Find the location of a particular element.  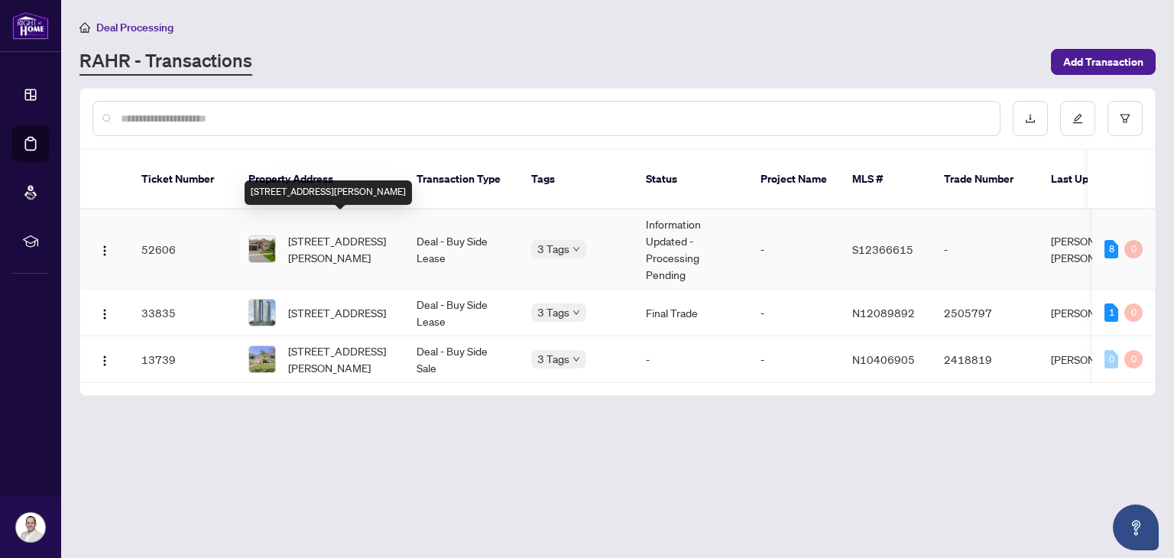

th: Last Updated By is located at coordinates (1096, 180).